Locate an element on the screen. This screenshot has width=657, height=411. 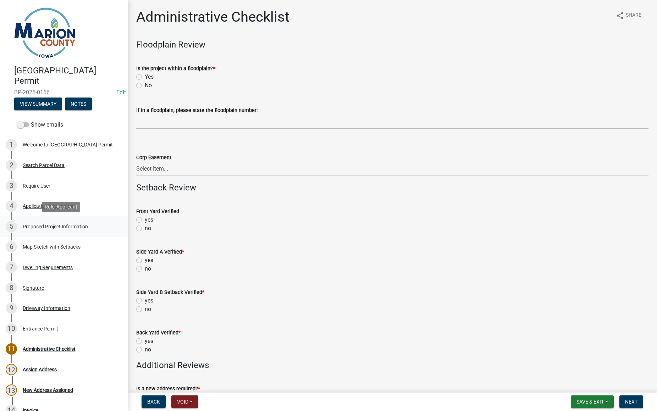
div: 2 is located at coordinates (11, 165).